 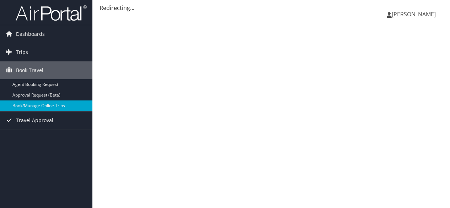 What do you see at coordinates (51, 13) in the screenshot?
I see `img: airportal-logo.png` at bounding box center [51, 13].